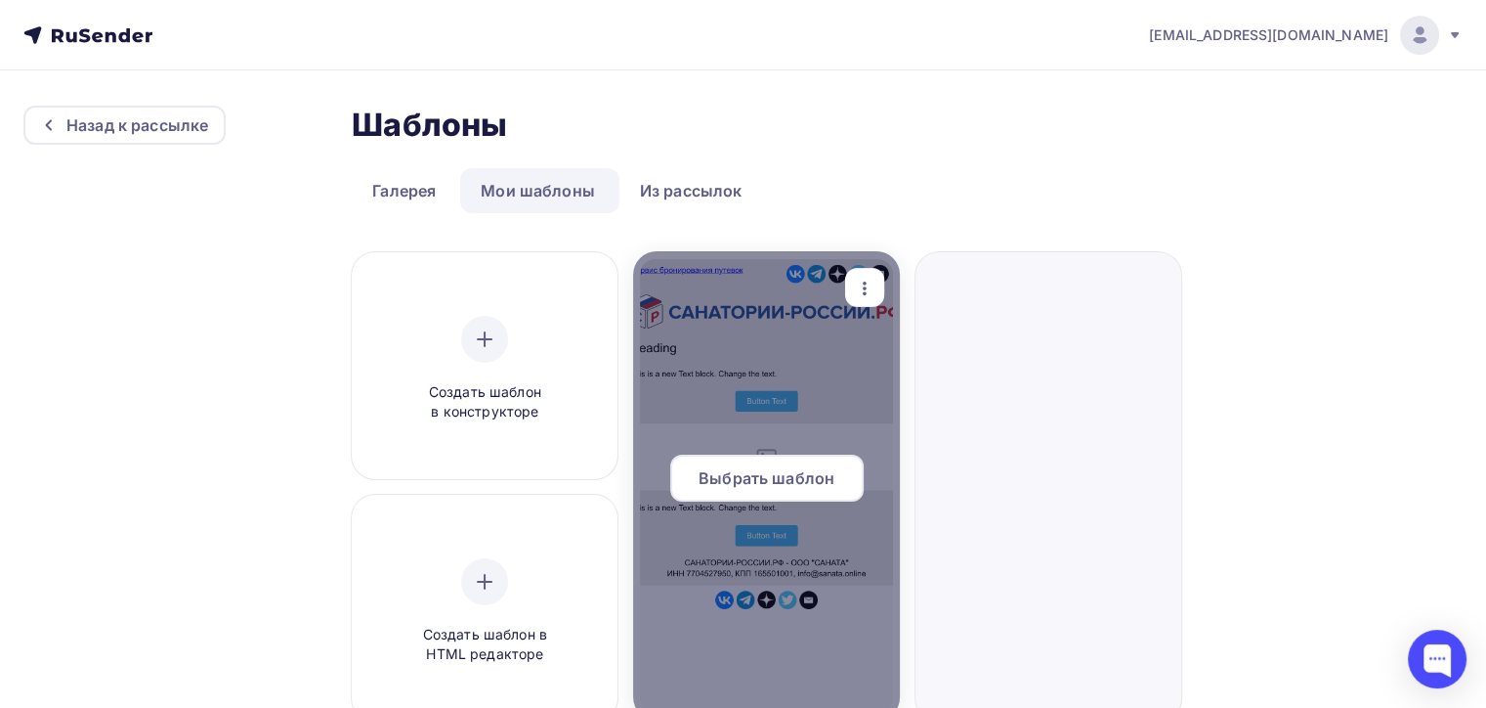 The width and height of the screenshot is (1486, 708). What do you see at coordinates (691, 191) in the screenshot?
I see `a: Из рассылок` at bounding box center [691, 191].